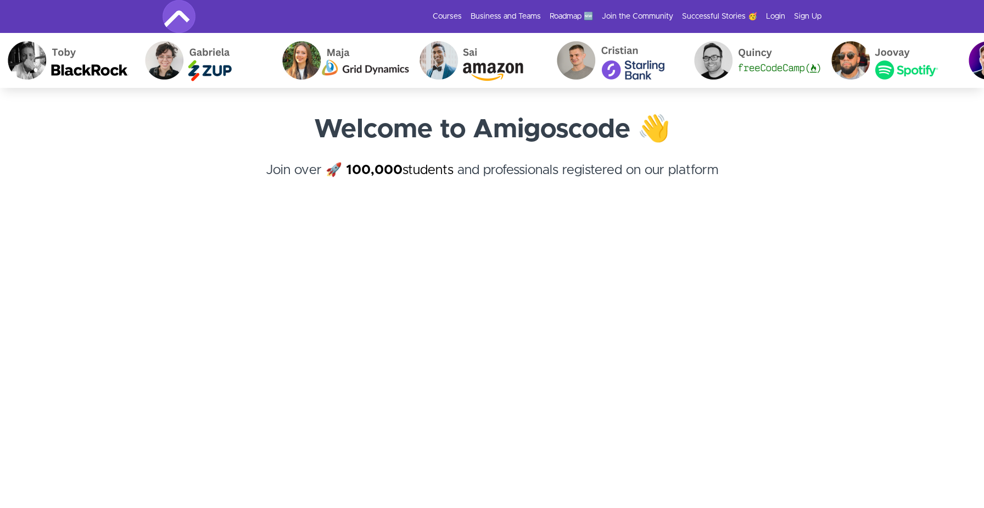 This screenshot has width=984, height=508. What do you see at coordinates (192, 60) in the screenshot?
I see `img: Gabriela` at bounding box center [192, 60].